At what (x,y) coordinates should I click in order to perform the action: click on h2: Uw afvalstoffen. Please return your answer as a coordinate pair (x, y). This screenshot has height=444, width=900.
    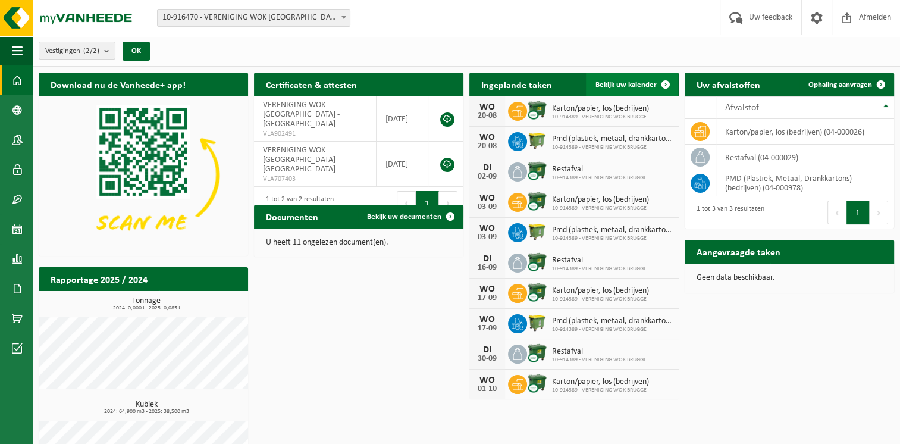
    Looking at the image, I should click on (728, 84).